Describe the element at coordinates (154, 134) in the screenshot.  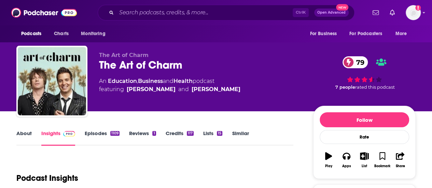
I see `div: 1` at that location.